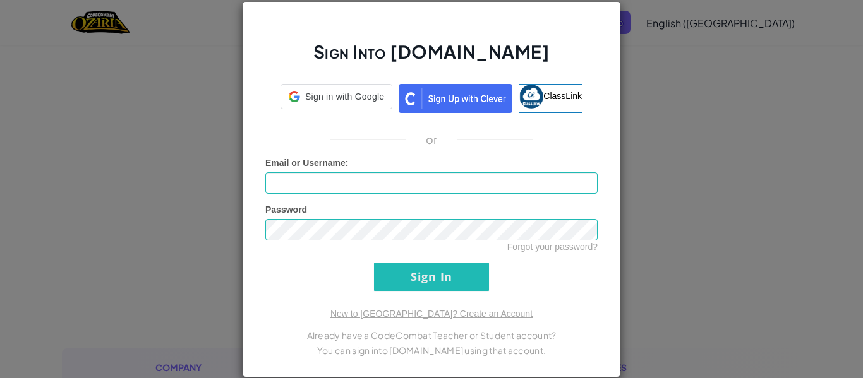  Describe the element at coordinates (344, 97) in the screenshot. I see `span: Sign in with Google` at that location.